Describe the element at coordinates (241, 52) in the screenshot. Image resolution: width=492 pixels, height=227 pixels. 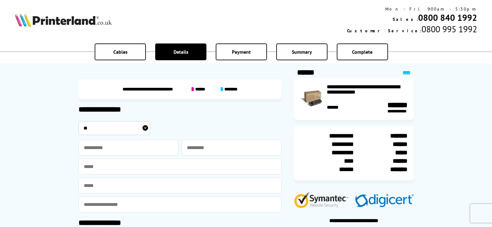
I see `span: Payment` at that location.